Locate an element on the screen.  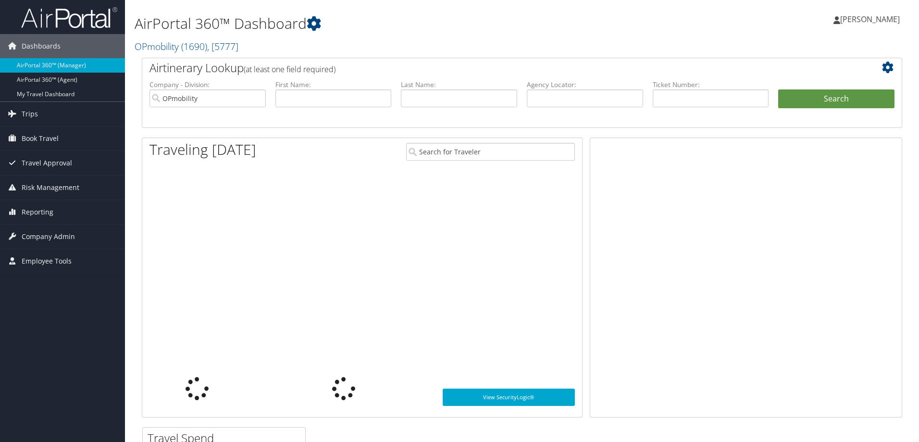
img: airportal-logo.png is located at coordinates (69, 17).